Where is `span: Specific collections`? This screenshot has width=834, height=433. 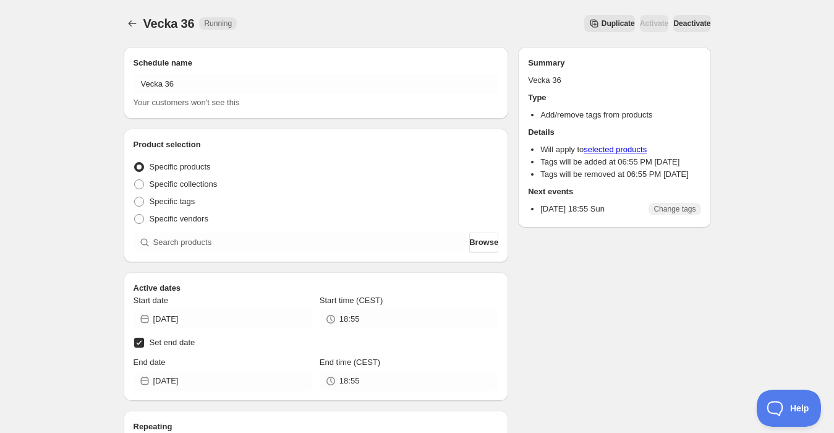 span: Specific collections is located at coordinates (184, 184).